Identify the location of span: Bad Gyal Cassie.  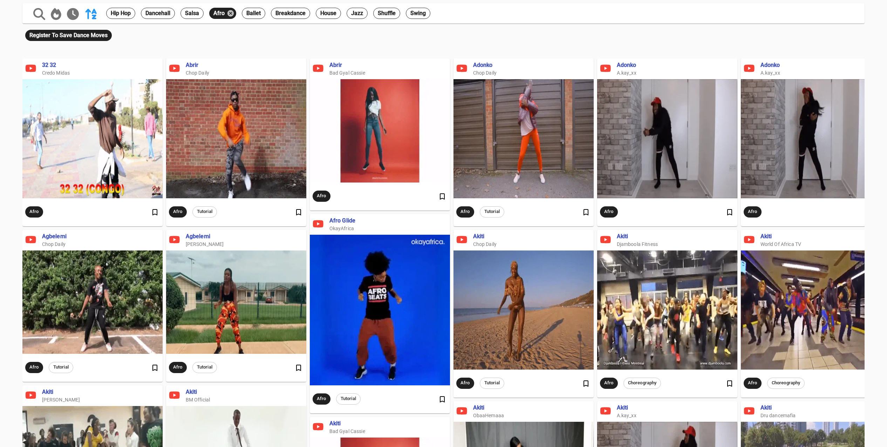
(388, 432).